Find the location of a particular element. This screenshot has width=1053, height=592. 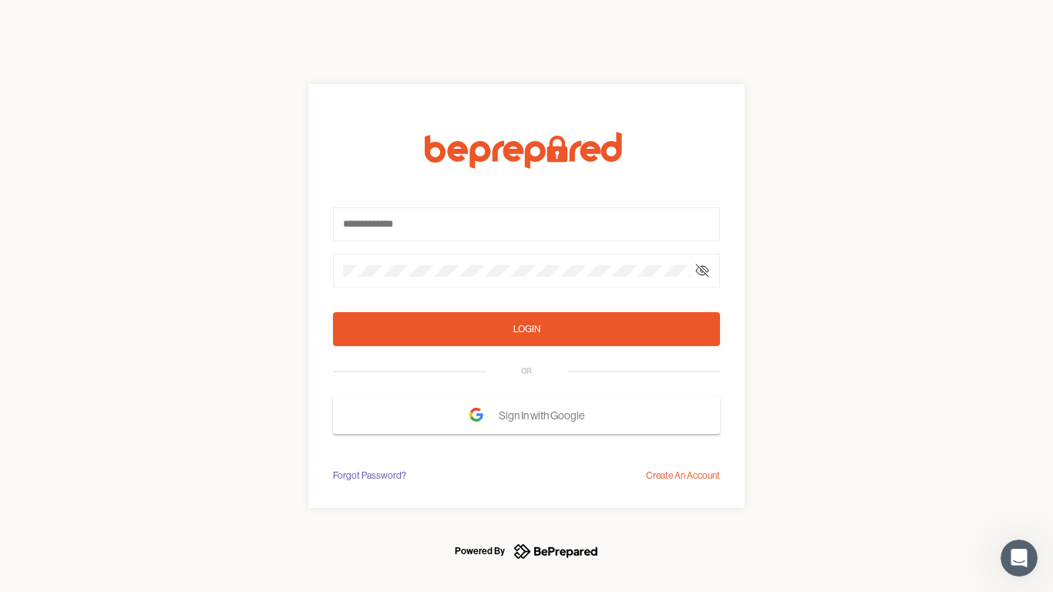

span: Sign In with Google is located at coordinates (545, 416).